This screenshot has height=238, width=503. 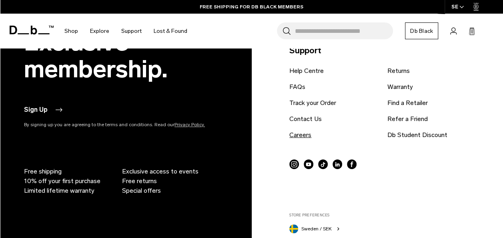 What do you see at coordinates (294, 229) in the screenshot?
I see `img: Sweden` at bounding box center [294, 229].